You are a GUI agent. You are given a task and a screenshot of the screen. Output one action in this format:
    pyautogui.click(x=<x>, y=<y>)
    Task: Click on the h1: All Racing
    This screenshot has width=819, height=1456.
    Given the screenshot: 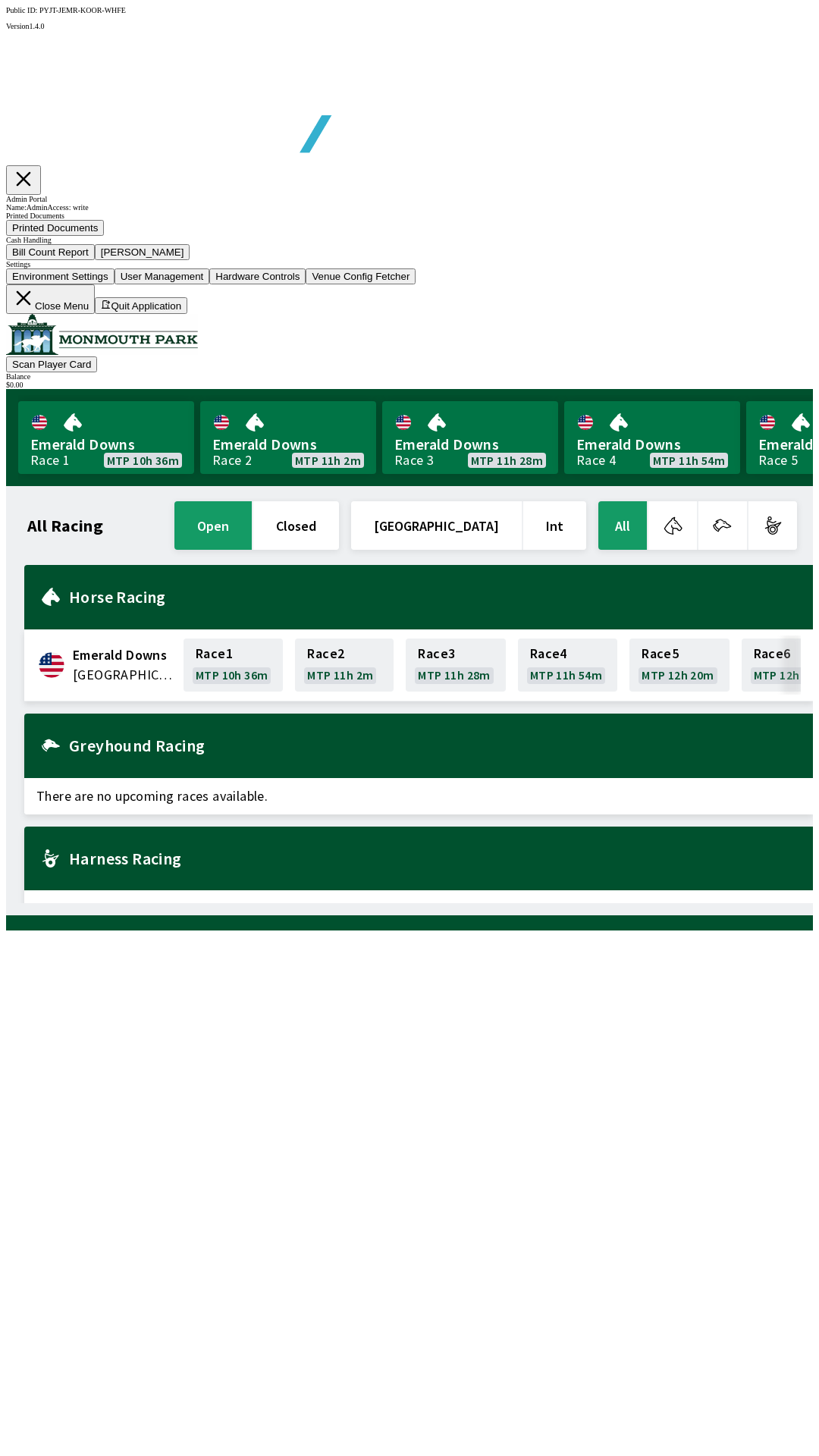 What is the action you would take?
    pyautogui.click(x=65, y=525)
    